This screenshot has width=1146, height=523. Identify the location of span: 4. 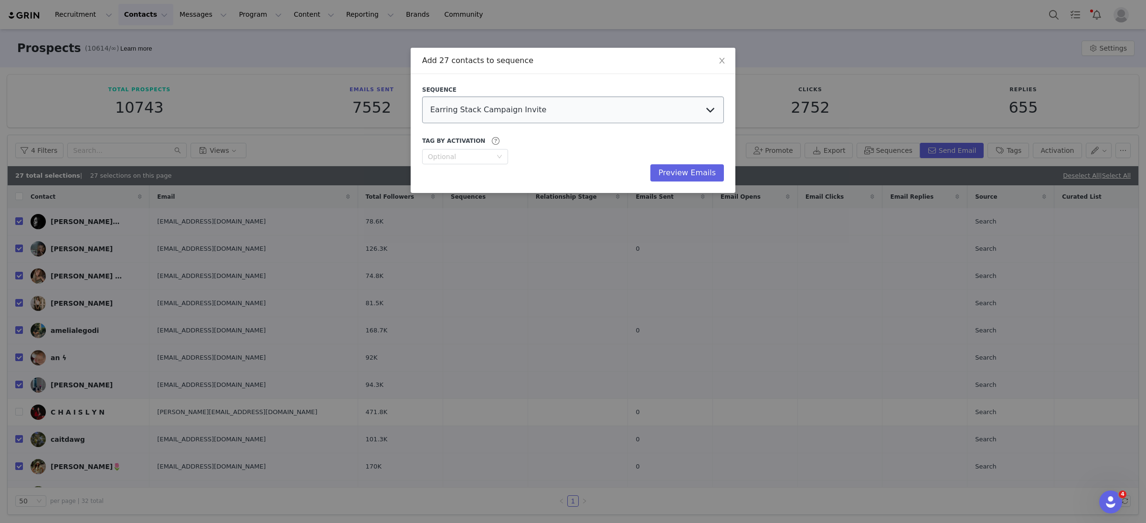
(1123, 494).